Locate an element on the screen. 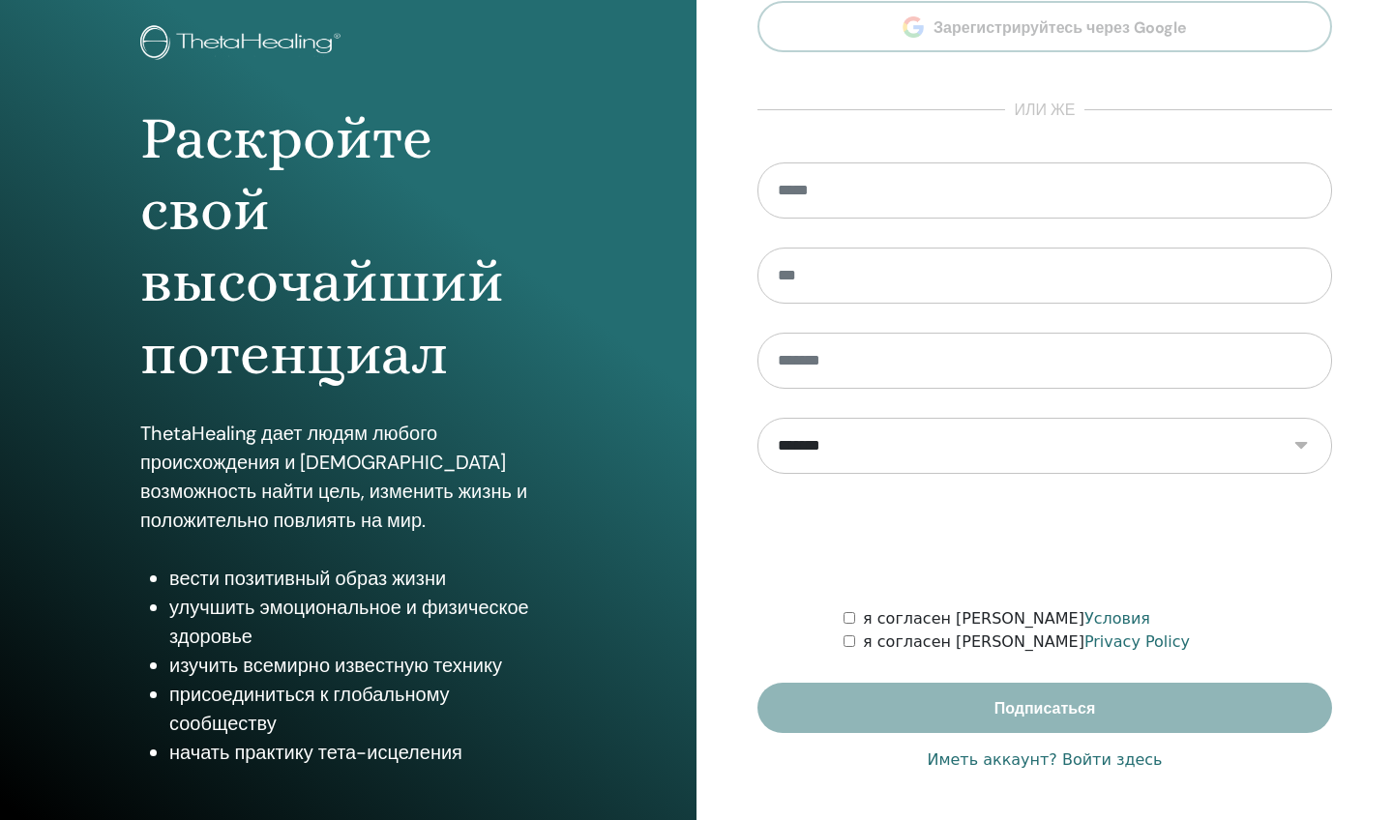 This screenshot has height=820, width=1393. li: присоединиться к глобальному сообществу is located at coordinates (363, 709).